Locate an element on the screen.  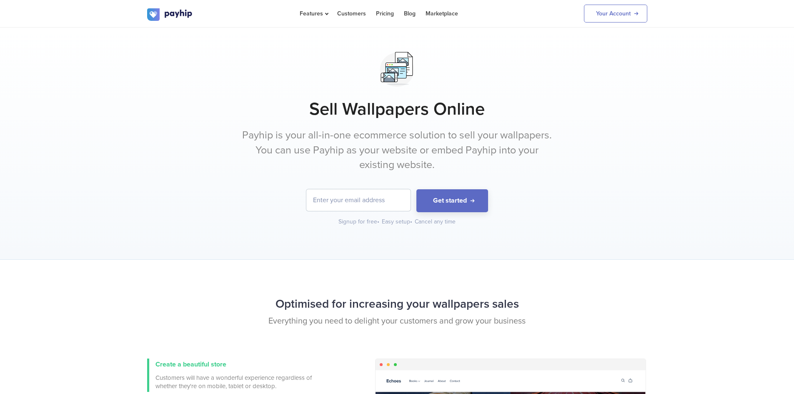
img: logo.svg is located at coordinates (170, 15).